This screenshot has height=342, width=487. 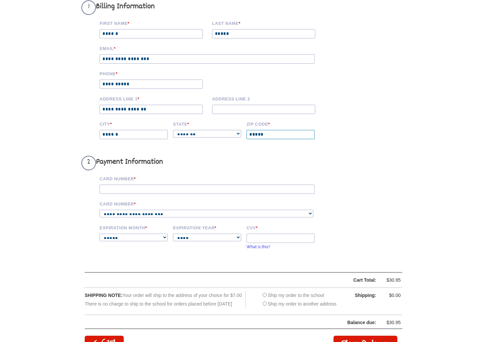 I want to click on label: CVV, so click(x=281, y=227).